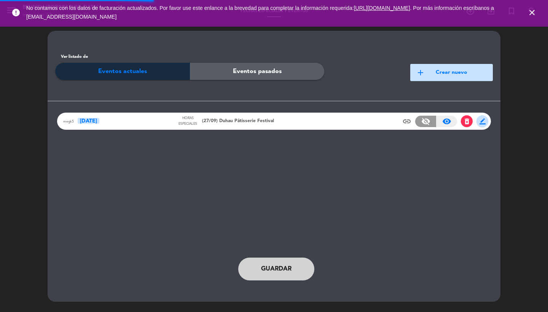 The image size is (548, 312). Describe the element at coordinates (426, 121) in the screenshot. I see `span: visibility_off` at that location.